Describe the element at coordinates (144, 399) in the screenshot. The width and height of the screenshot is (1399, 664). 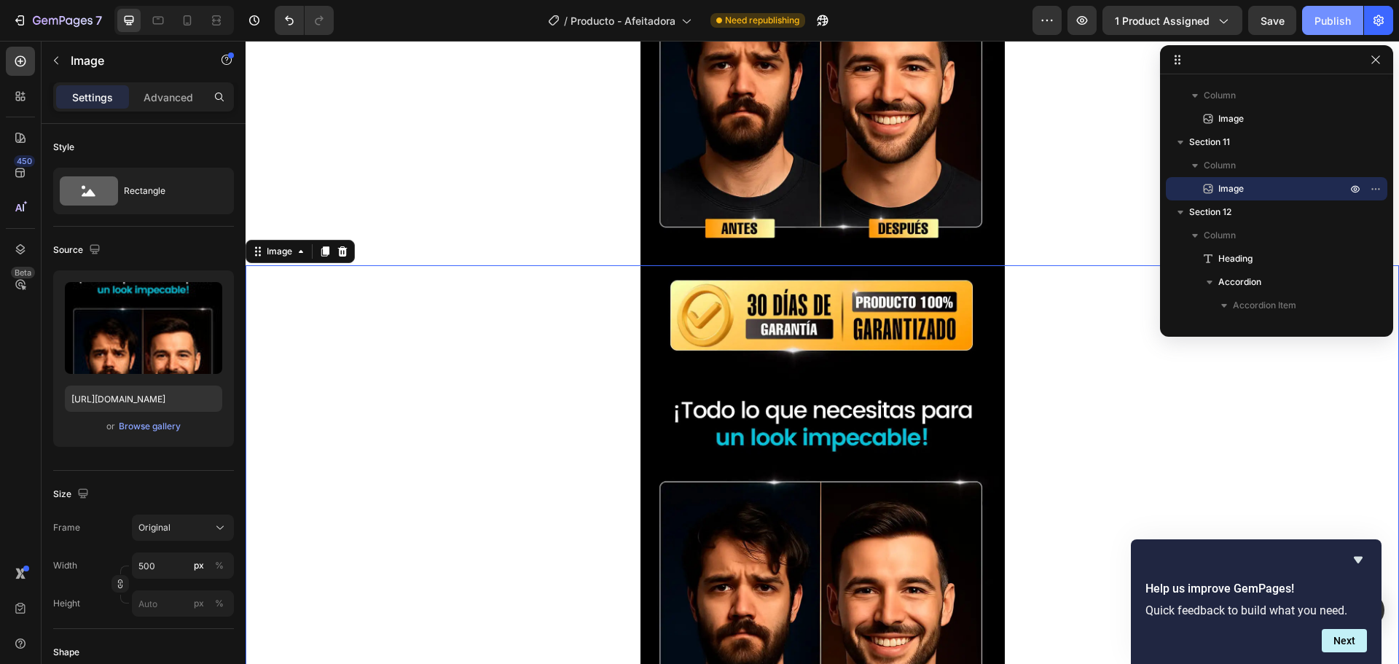
I see `input: https://example.com/image.jpg` at that location.